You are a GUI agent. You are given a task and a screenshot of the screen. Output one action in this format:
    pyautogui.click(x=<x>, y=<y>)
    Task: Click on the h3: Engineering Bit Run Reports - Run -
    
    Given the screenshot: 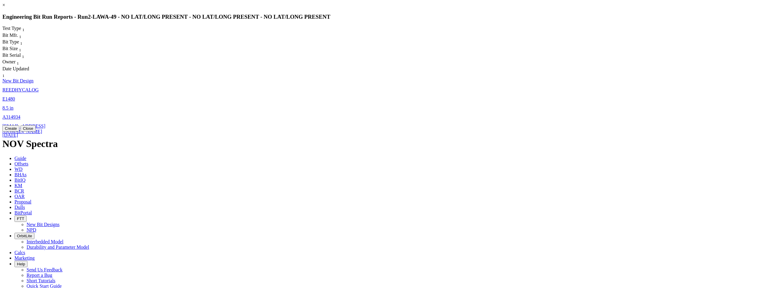 What is the action you would take?
    pyautogui.click(x=385, y=17)
    